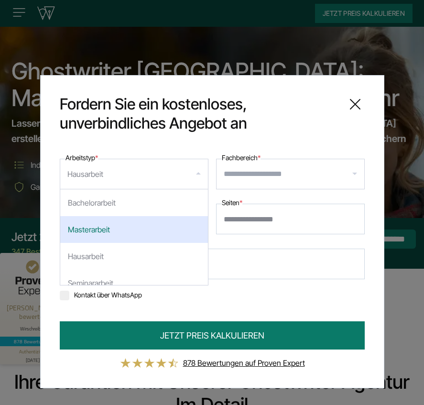 This screenshot has width=424, height=405. Describe the element at coordinates (244, 363) in the screenshot. I see `a: 878 Bewertungen auf Proven Expert` at that location.